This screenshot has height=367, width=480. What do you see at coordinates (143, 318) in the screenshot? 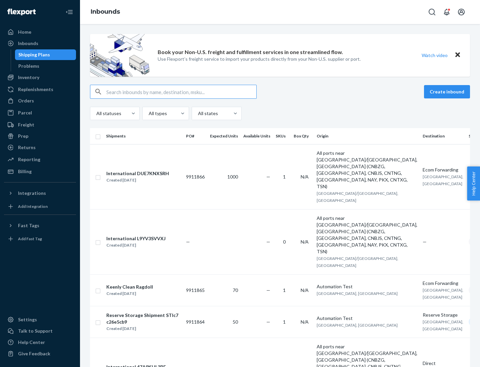
I see `div: Reserve Storage Shipment STIc7c26e5cb9` at bounding box center [143, 318].